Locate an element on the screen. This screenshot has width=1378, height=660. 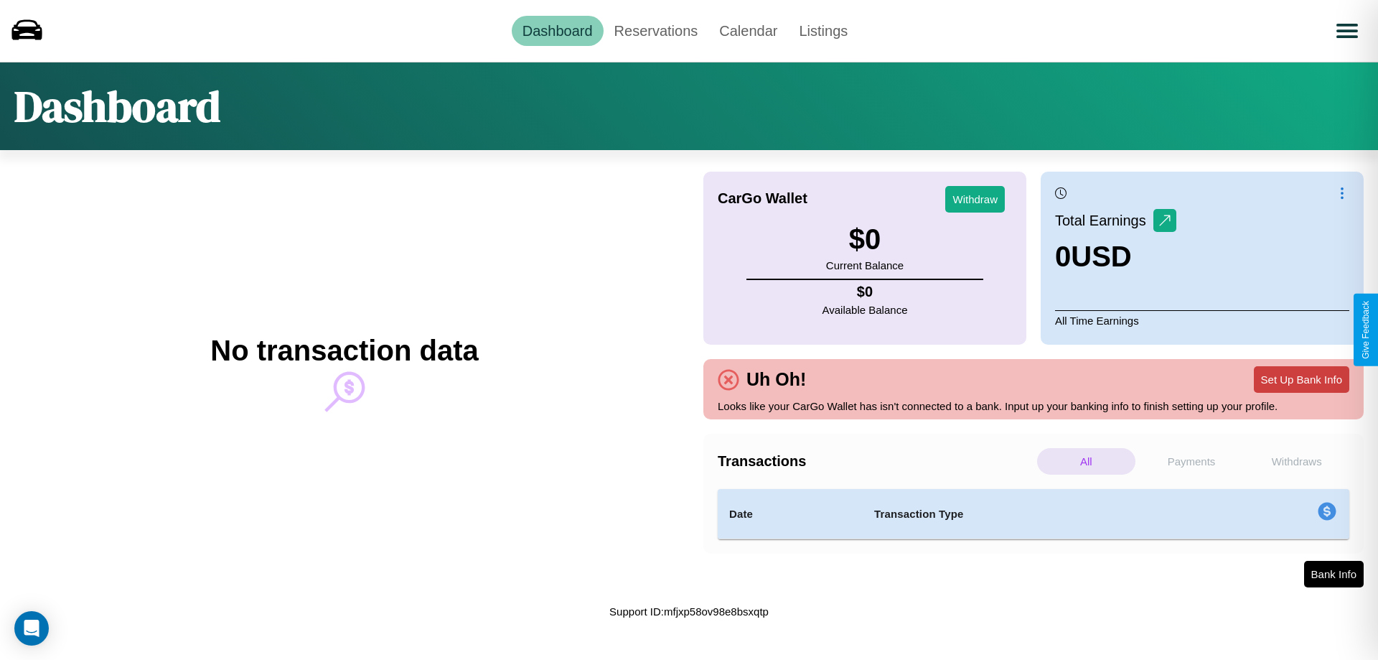
p: All is located at coordinates (1086, 461).